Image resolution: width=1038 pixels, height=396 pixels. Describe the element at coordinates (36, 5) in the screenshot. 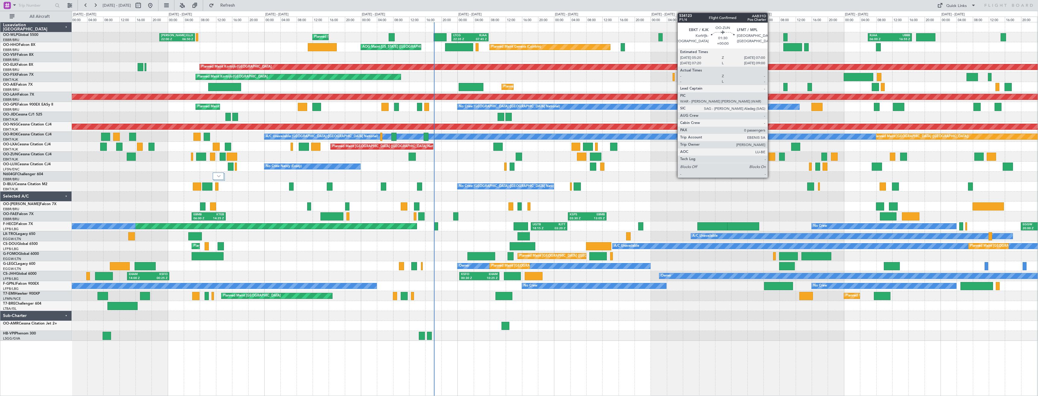

I see `input: Trip Number` at that location.